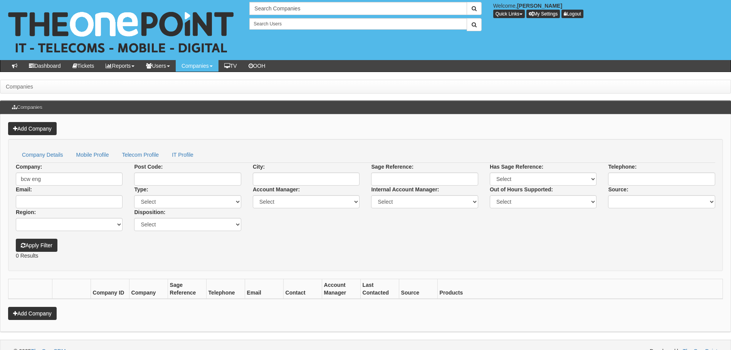 The image size is (731, 350). I want to click on label: Region:, so click(26, 212).